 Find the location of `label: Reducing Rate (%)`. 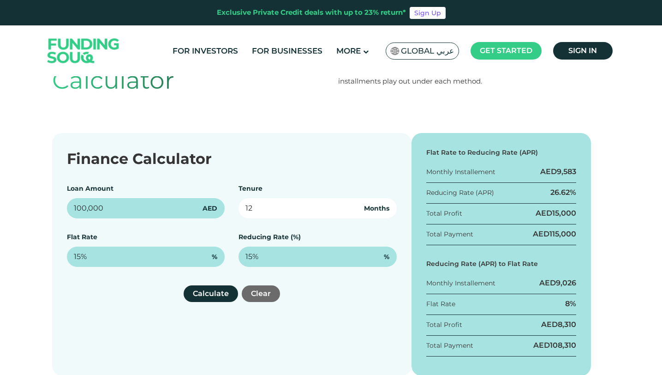

label: Reducing Rate (%) is located at coordinates (269, 237).